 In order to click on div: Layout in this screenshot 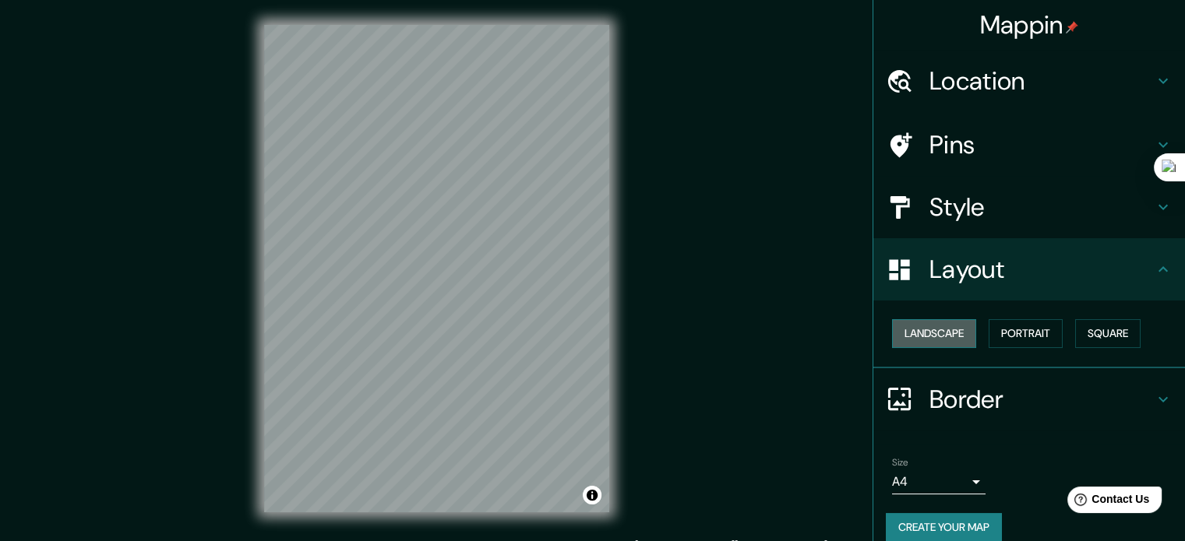, I will do `click(1029, 270)`.